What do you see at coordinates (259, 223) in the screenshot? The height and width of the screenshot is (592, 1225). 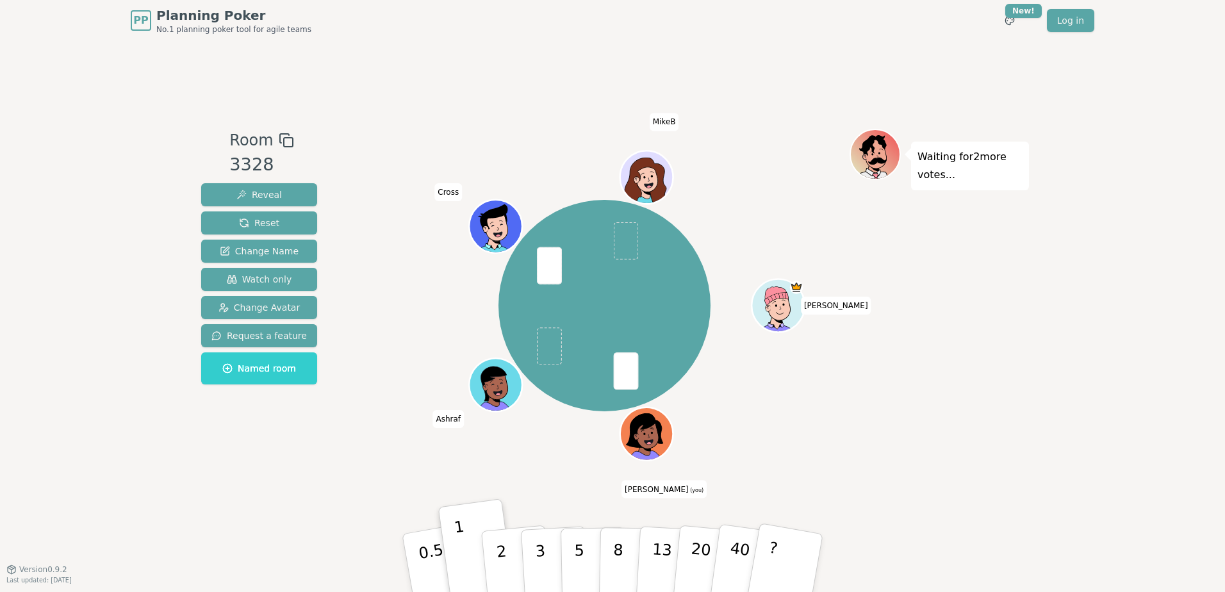 I see `button: Reset` at bounding box center [259, 223].